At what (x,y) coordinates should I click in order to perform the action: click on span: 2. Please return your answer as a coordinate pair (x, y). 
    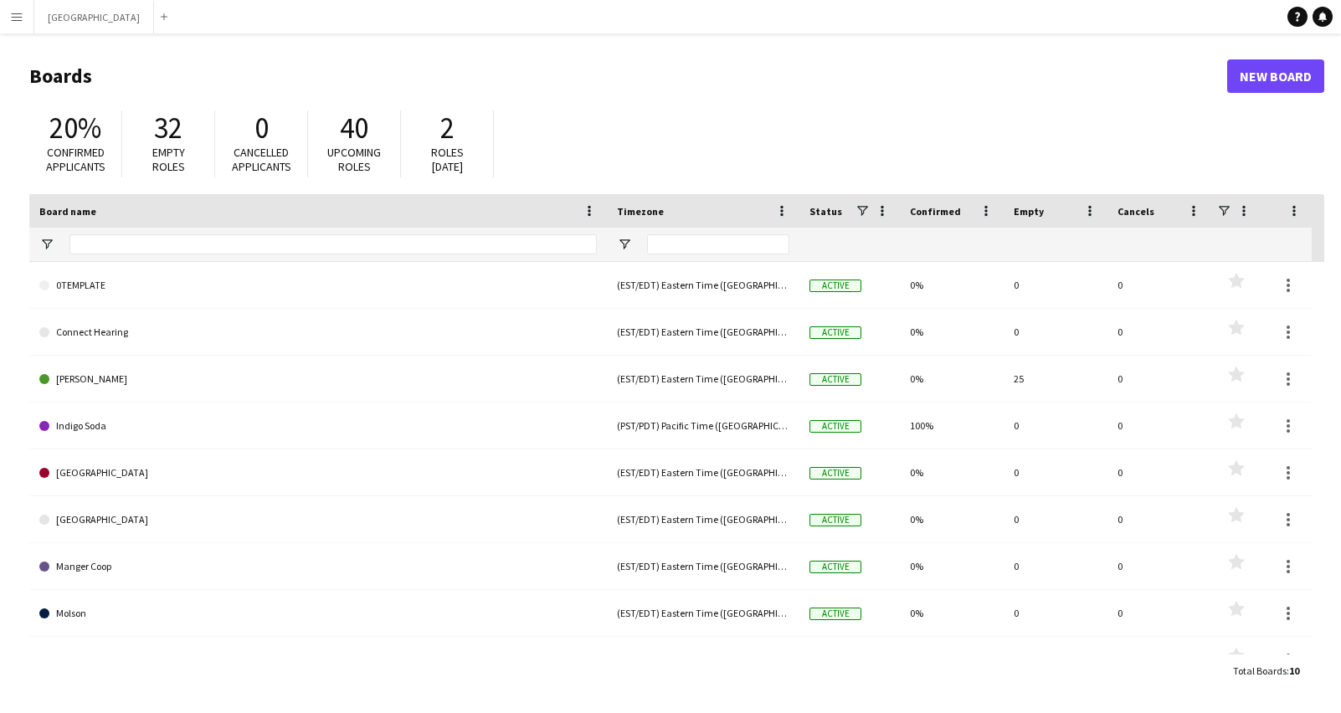
    Looking at the image, I should click on (447, 128).